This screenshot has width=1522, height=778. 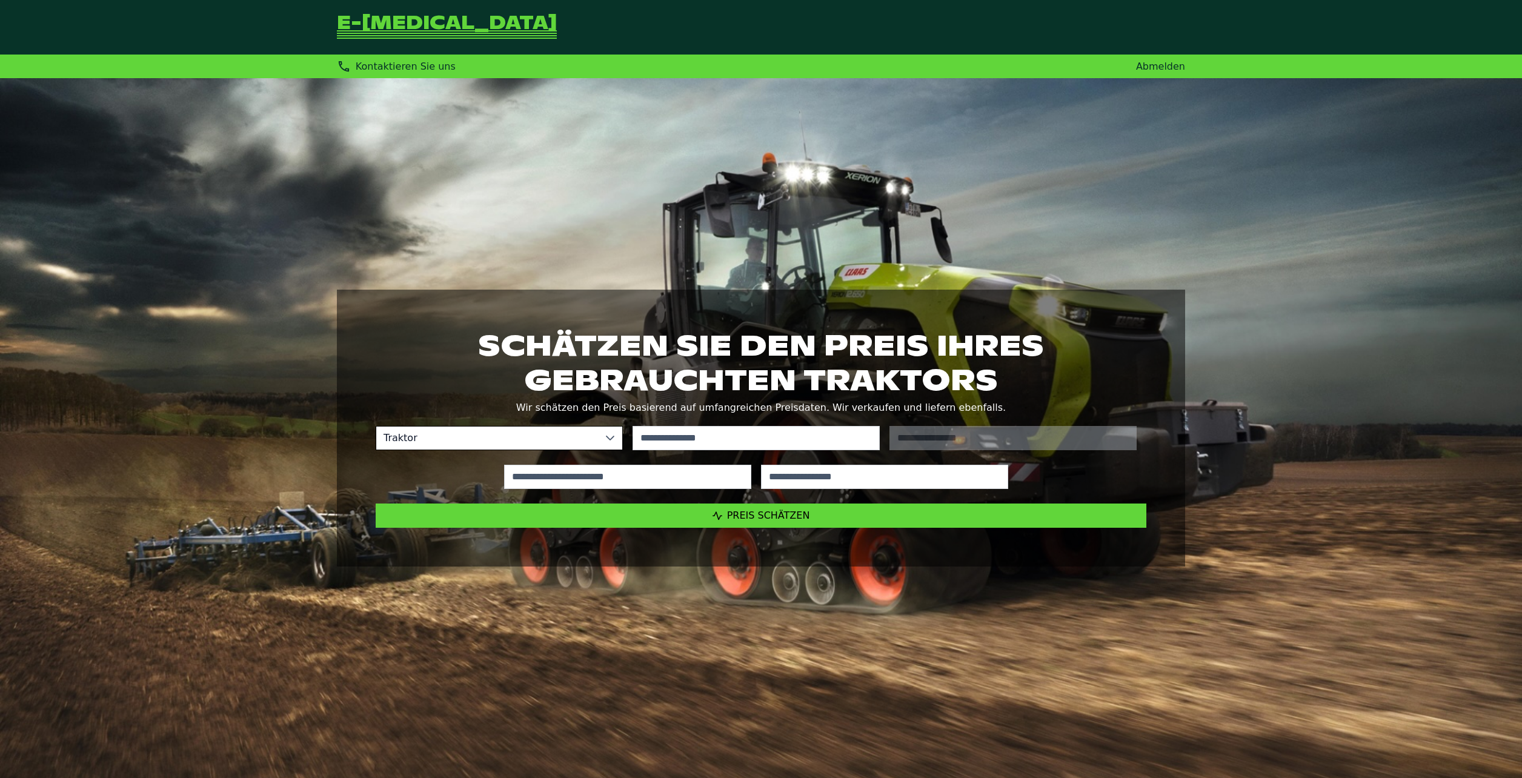 What do you see at coordinates (405, 66) in the screenshot?
I see `span: Kontaktieren Sie uns` at bounding box center [405, 66].